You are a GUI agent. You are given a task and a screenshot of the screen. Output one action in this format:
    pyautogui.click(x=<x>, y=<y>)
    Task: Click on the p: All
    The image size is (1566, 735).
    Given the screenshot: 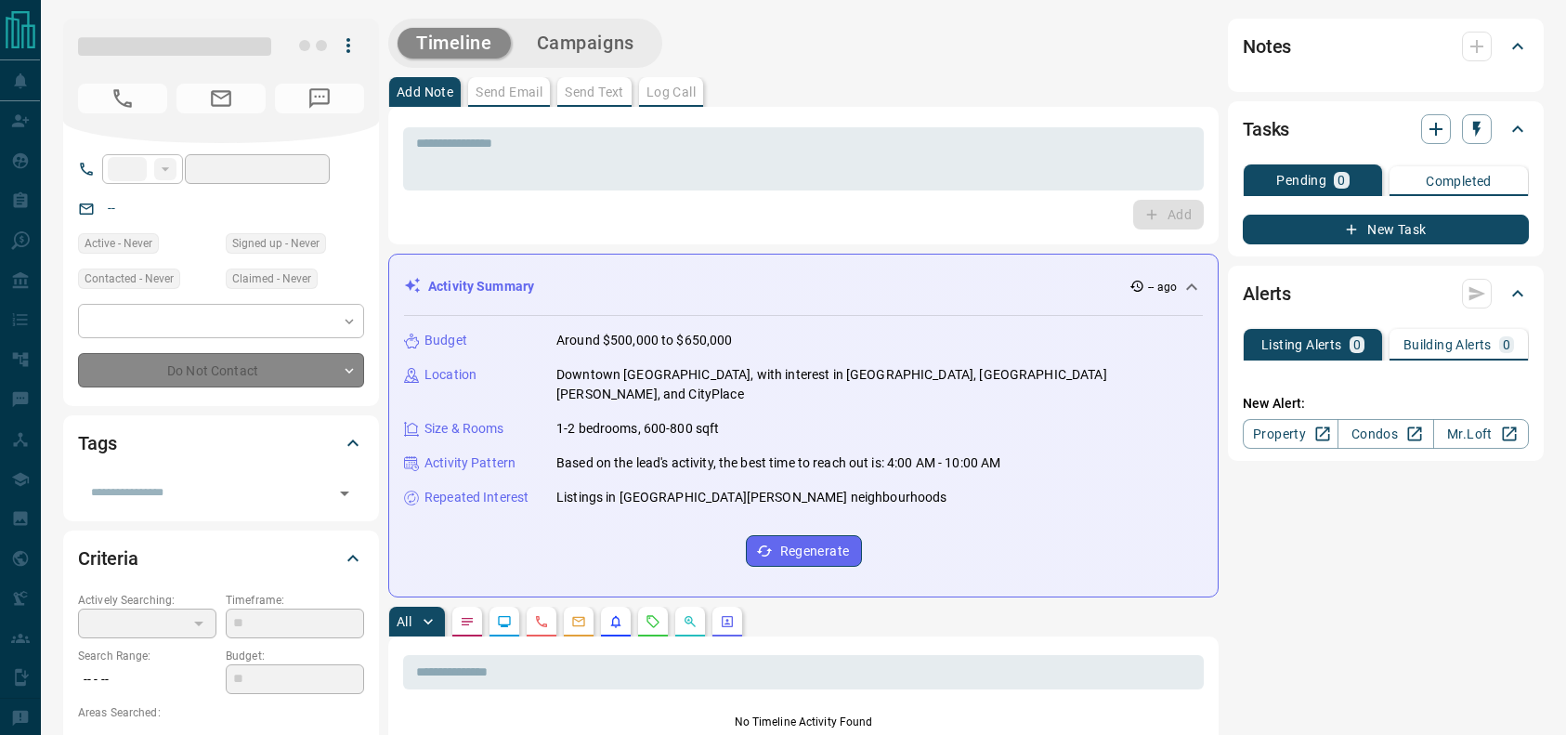 What is the action you would take?
    pyautogui.click(x=404, y=621)
    